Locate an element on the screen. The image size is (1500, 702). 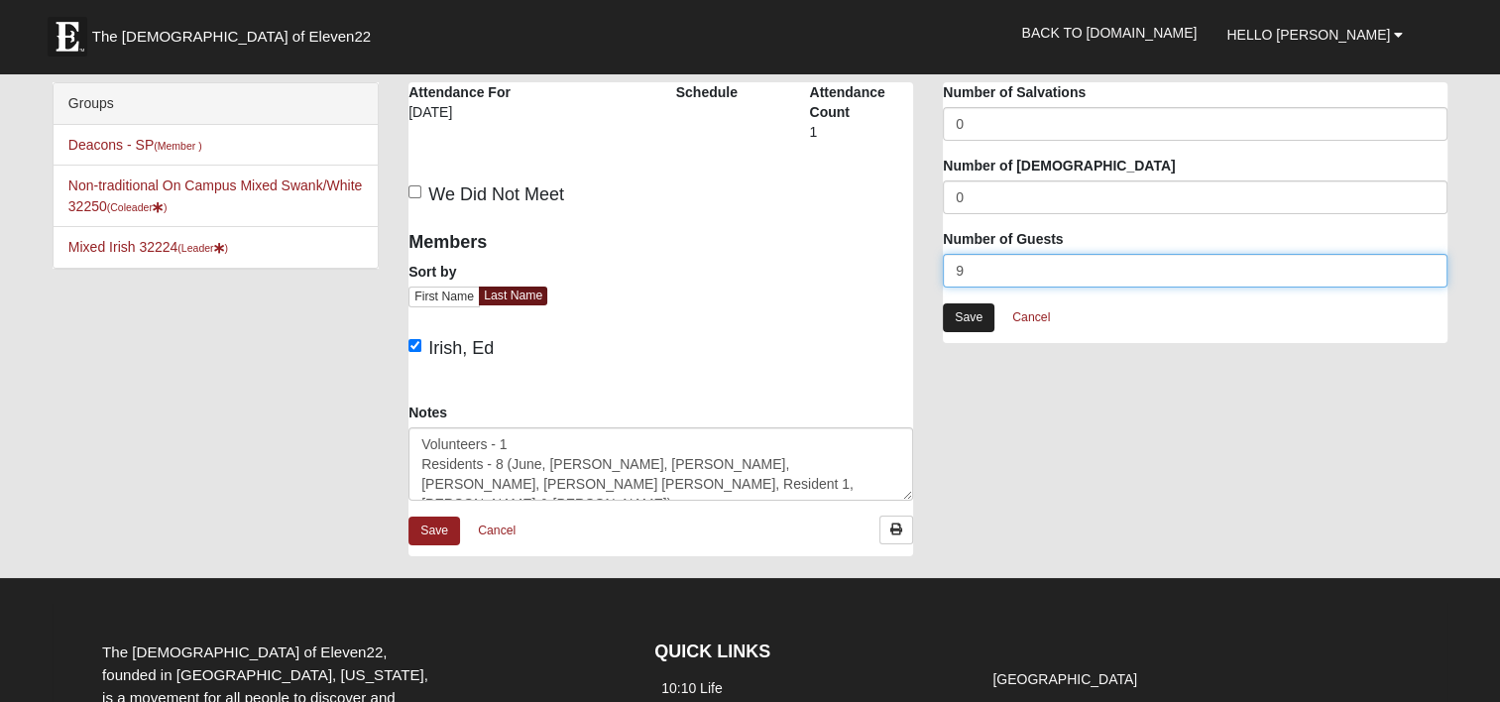
label: Number of Guests is located at coordinates (1002, 239).